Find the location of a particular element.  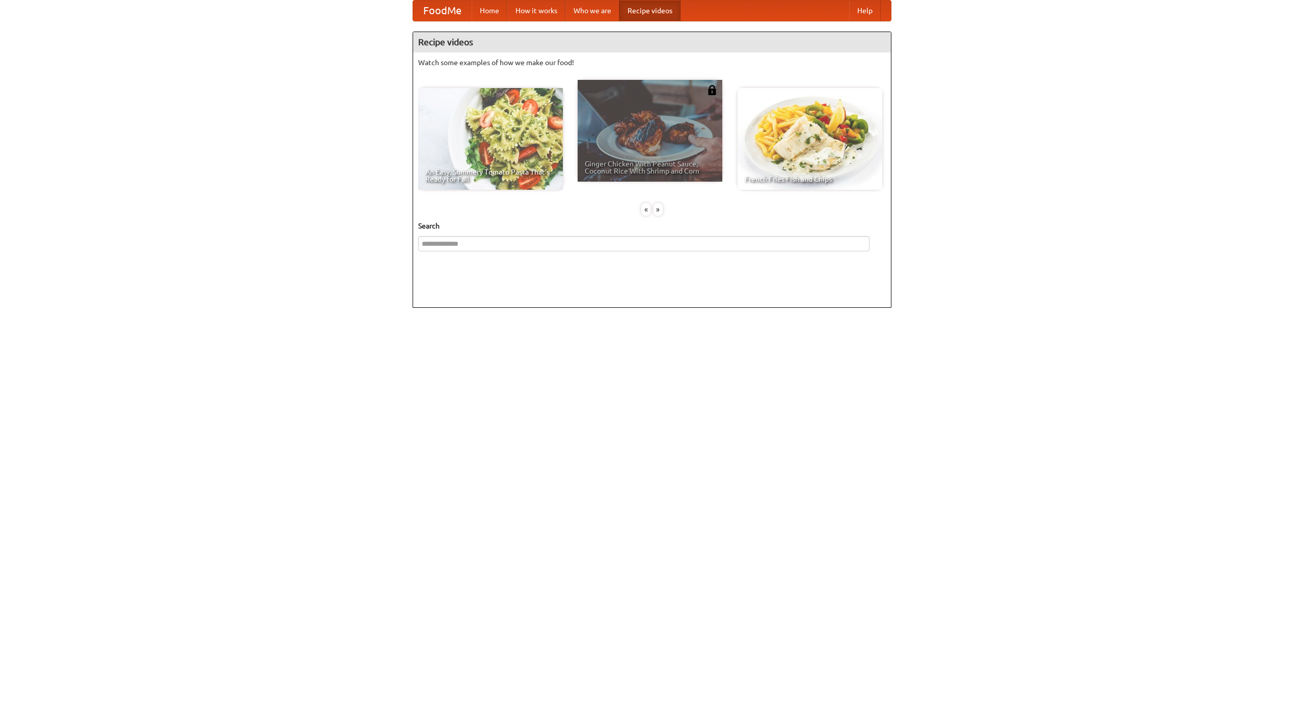

a: Help is located at coordinates (865, 11).